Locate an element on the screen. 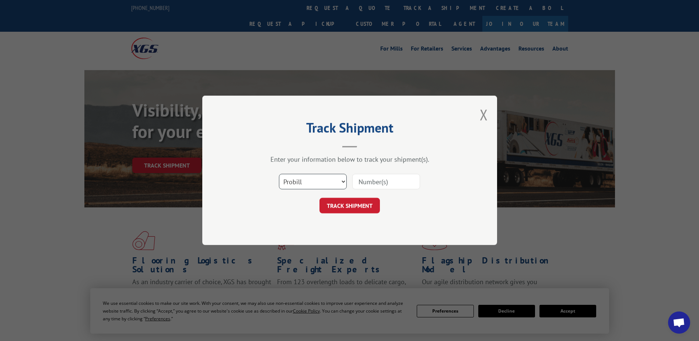 This screenshot has width=699, height=341. input: Number(s) is located at coordinates (386, 182).